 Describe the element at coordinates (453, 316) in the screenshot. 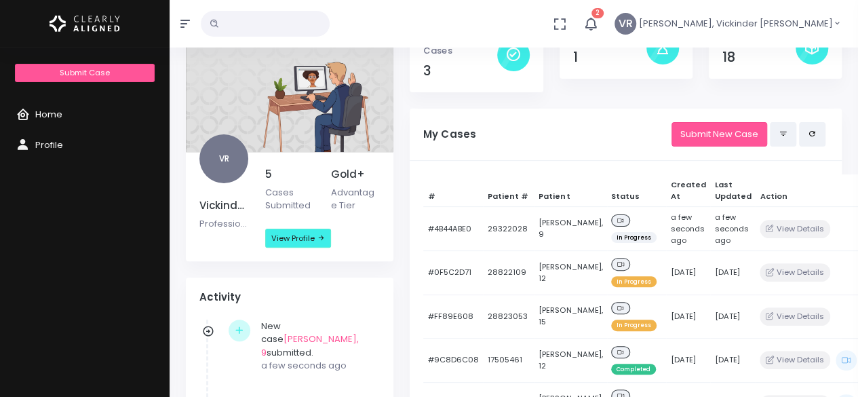

I see `td: #FF89E608` at that location.